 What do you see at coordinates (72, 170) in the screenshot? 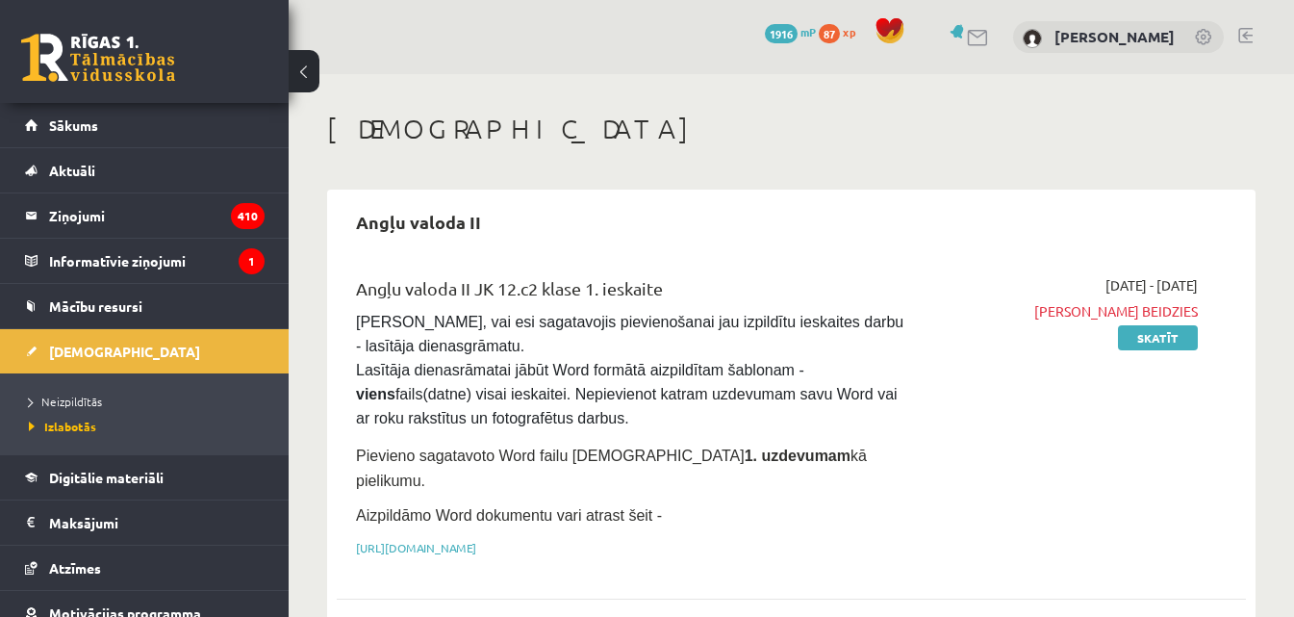
I see `span: Aktuāli` at bounding box center [72, 170].